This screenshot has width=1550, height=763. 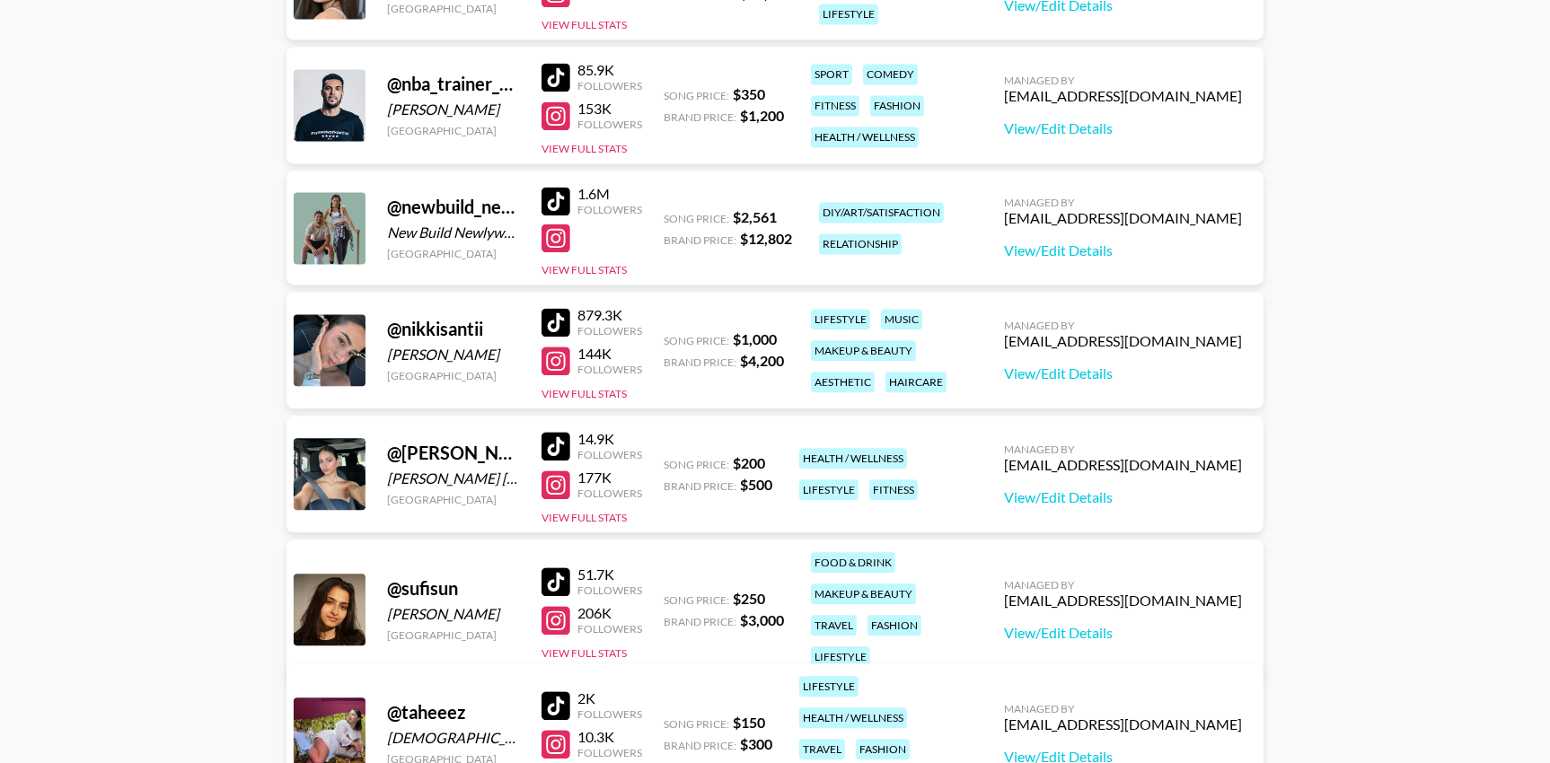 What do you see at coordinates (454, 588) in the screenshot?
I see `div: @ sufisun` at bounding box center [454, 588].